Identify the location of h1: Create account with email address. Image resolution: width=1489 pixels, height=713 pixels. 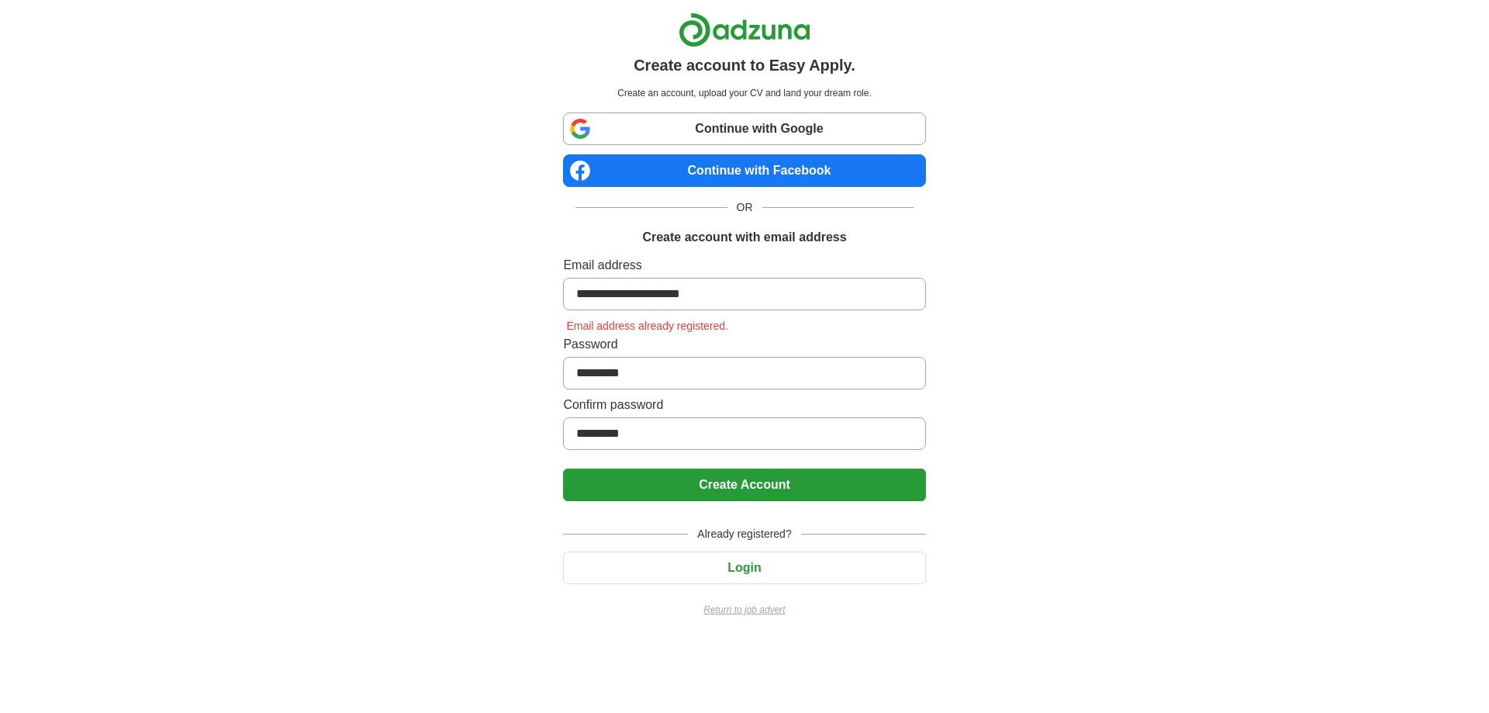
(744, 237).